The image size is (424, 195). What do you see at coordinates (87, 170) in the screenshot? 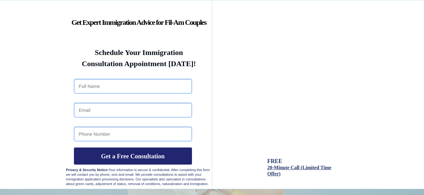
I see `strong: Privacy & Security Notice:` at bounding box center [87, 170].